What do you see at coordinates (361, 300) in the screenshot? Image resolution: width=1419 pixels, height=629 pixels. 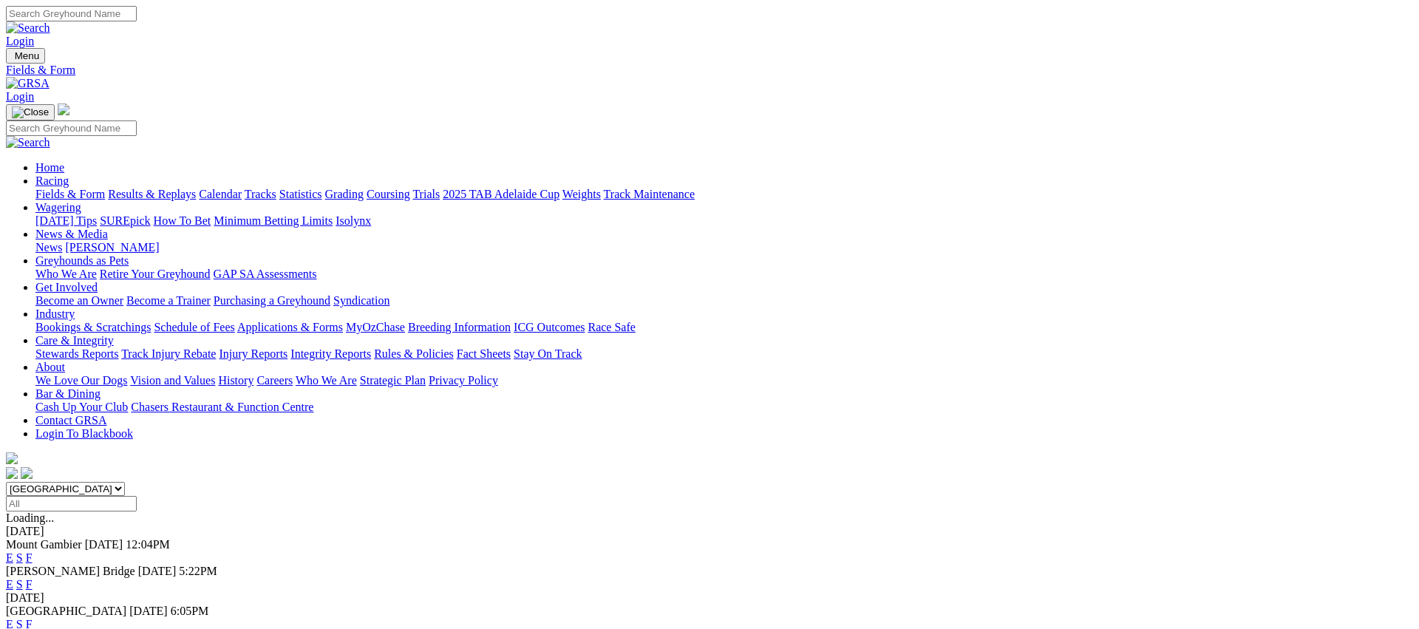 I see `a: Syndication` at bounding box center [361, 300].